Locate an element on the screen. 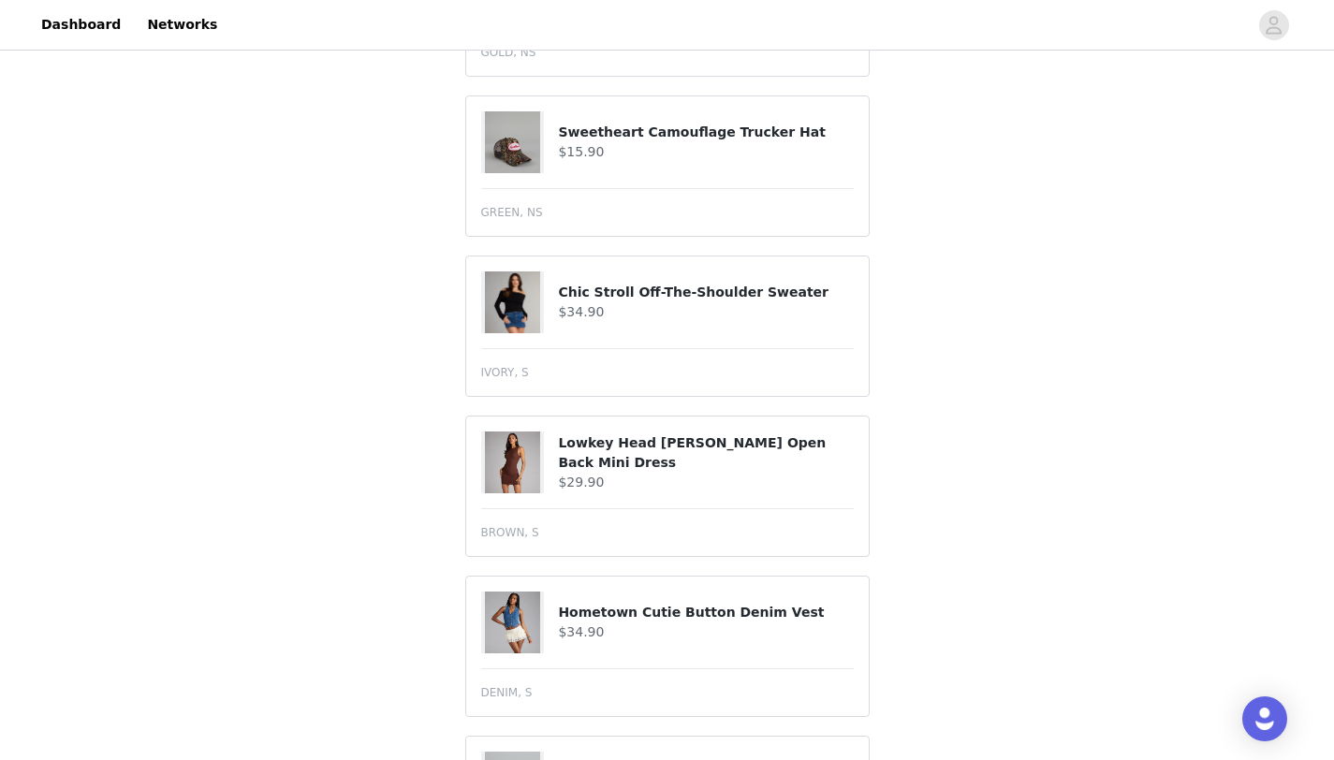  div: avatar is located at coordinates (1273, 25).